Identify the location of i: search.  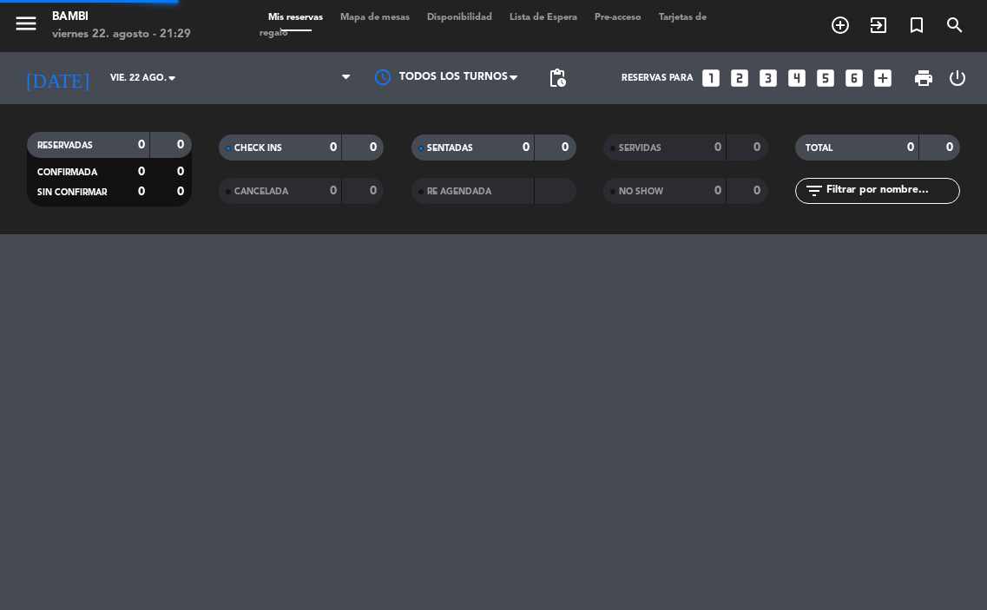
(955, 25).